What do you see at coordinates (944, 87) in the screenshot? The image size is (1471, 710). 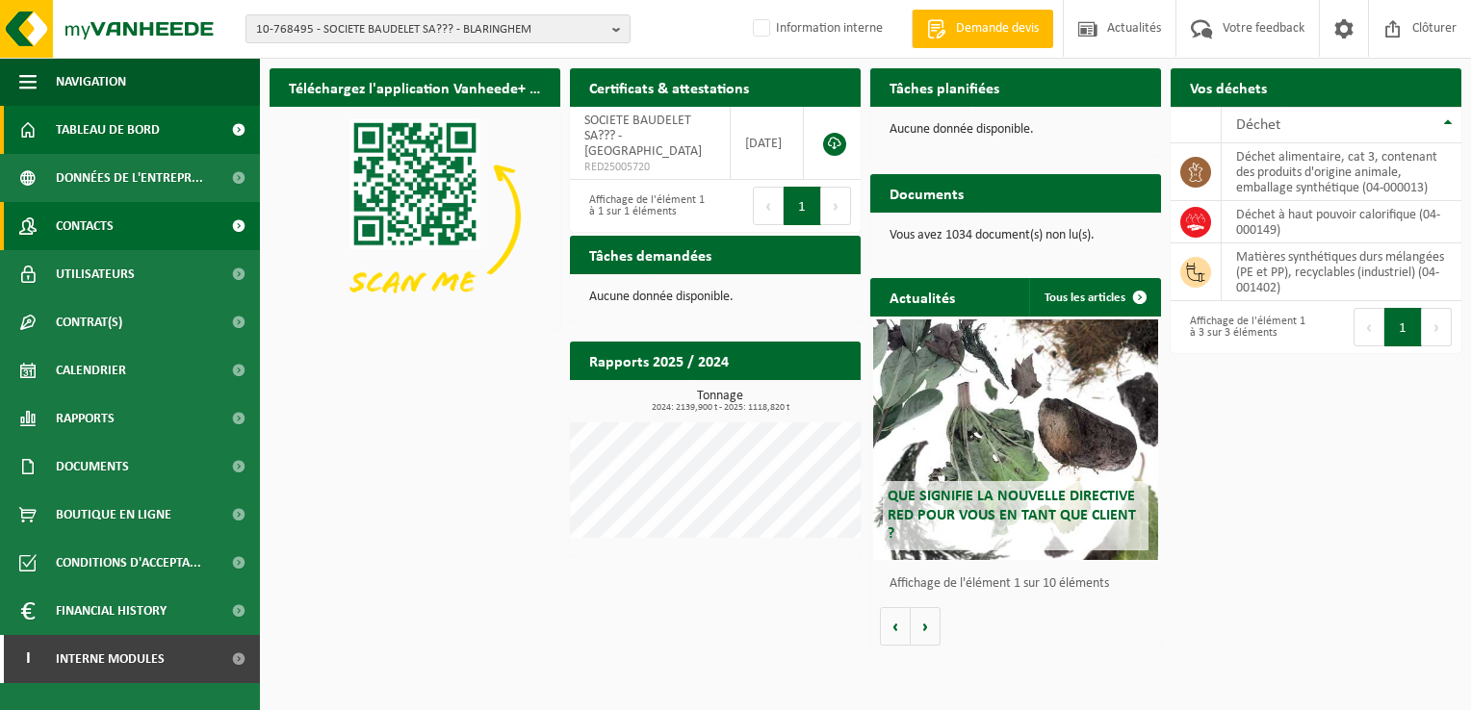 I see `h2: Tâches planifiées` at bounding box center [944, 87].